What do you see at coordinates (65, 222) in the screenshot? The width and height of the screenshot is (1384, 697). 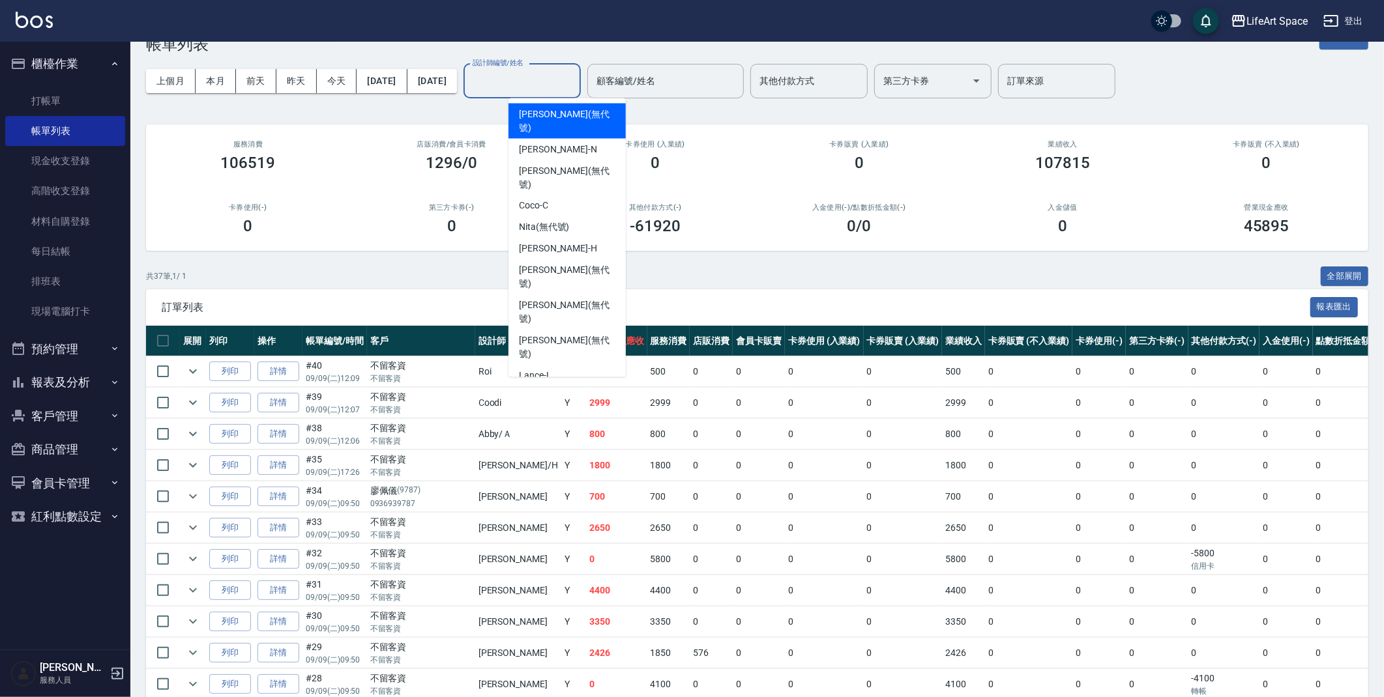 I see `a: 材料自購登錄` at bounding box center [65, 222].